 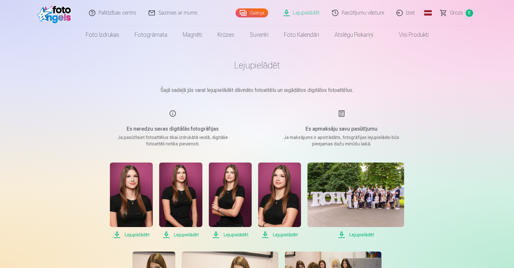 I want to click on a: Foto kalendāri, so click(x=301, y=35).